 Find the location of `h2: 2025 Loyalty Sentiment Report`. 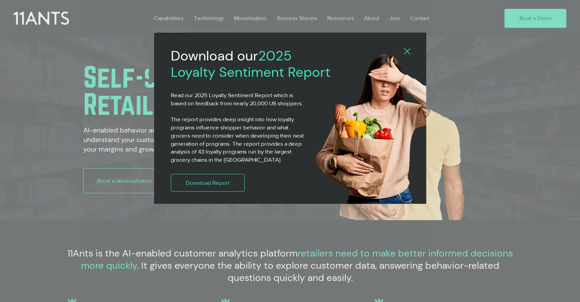

h2: 2025 Loyalty Sentiment Report is located at coordinates (252, 64).